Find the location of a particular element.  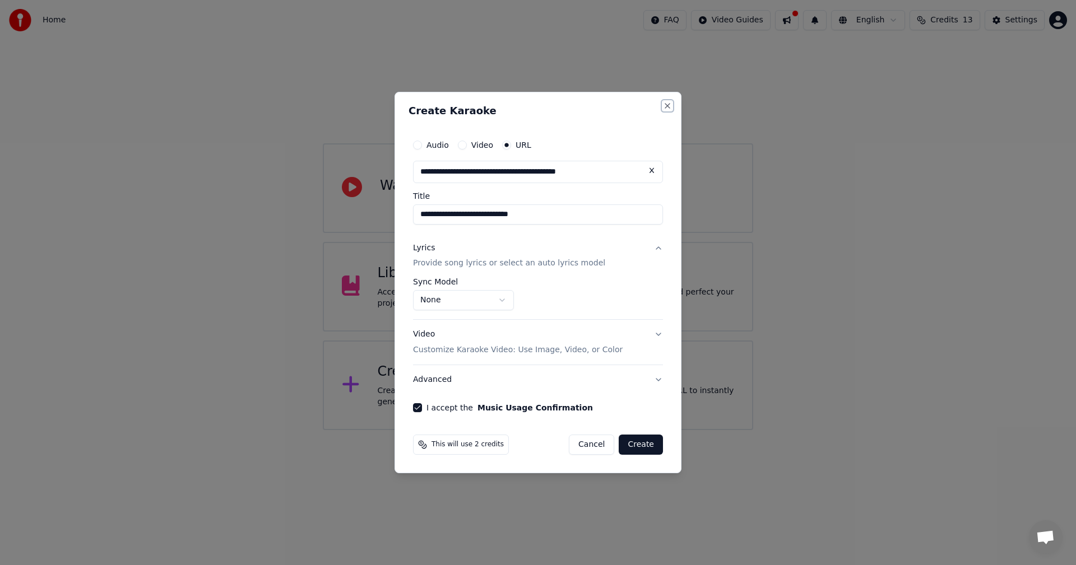

label: URL is located at coordinates (523, 145).